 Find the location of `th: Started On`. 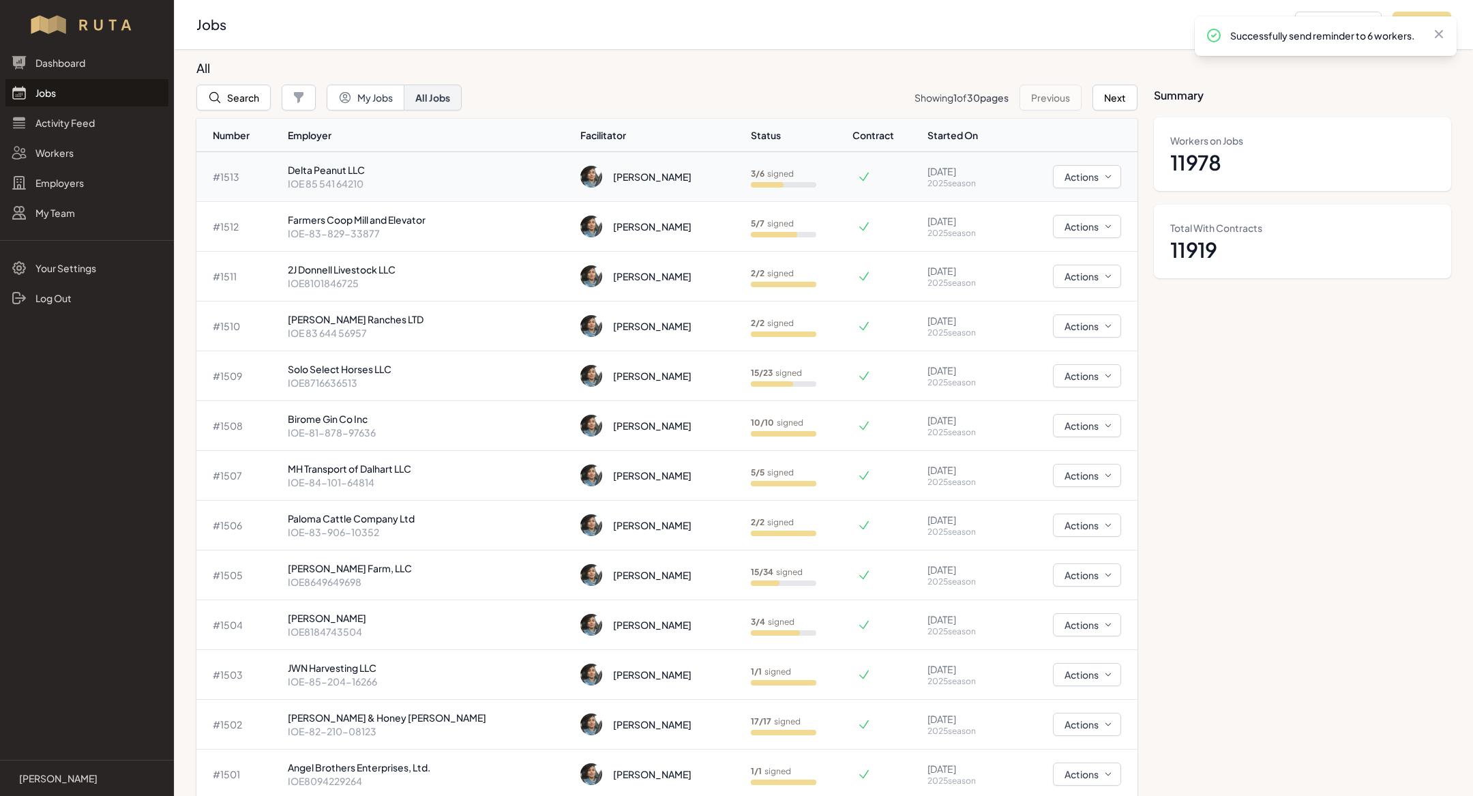

th: Started On is located at coordinates (965, 135).